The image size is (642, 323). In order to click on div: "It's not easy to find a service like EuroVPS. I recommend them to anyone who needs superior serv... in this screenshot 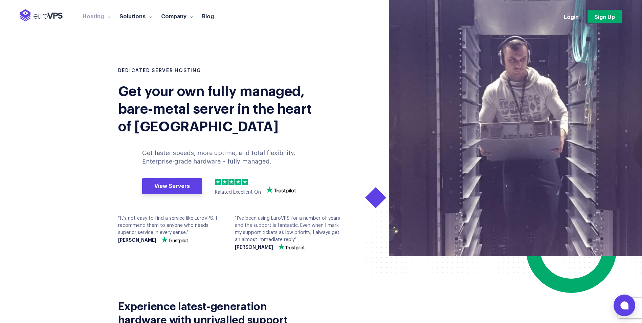, I will do `click(171, 229)`.